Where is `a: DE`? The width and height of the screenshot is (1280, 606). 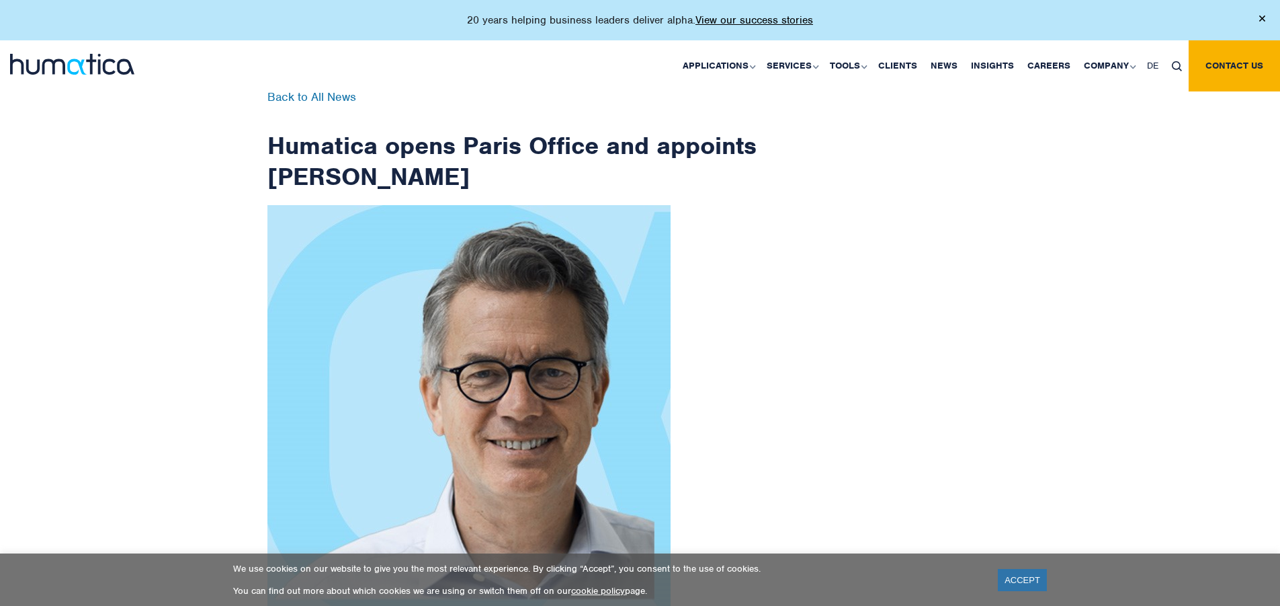
a: DE is located at coordinates (1153, 66).